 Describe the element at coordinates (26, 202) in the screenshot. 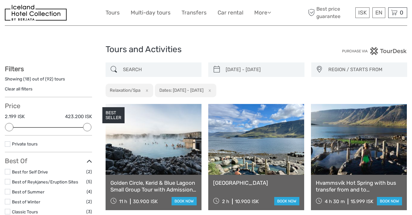

I see `a: Best of Winter` at that location.